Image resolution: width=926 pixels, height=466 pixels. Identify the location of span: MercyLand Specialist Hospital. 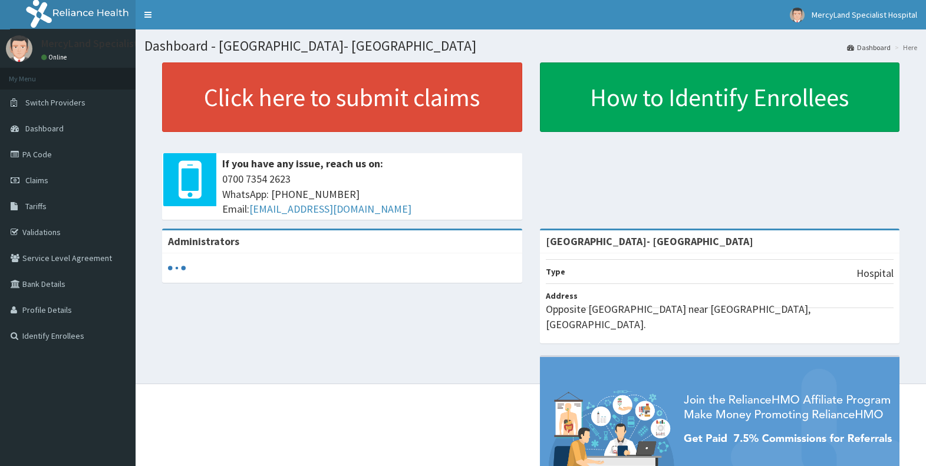
(864, 15).